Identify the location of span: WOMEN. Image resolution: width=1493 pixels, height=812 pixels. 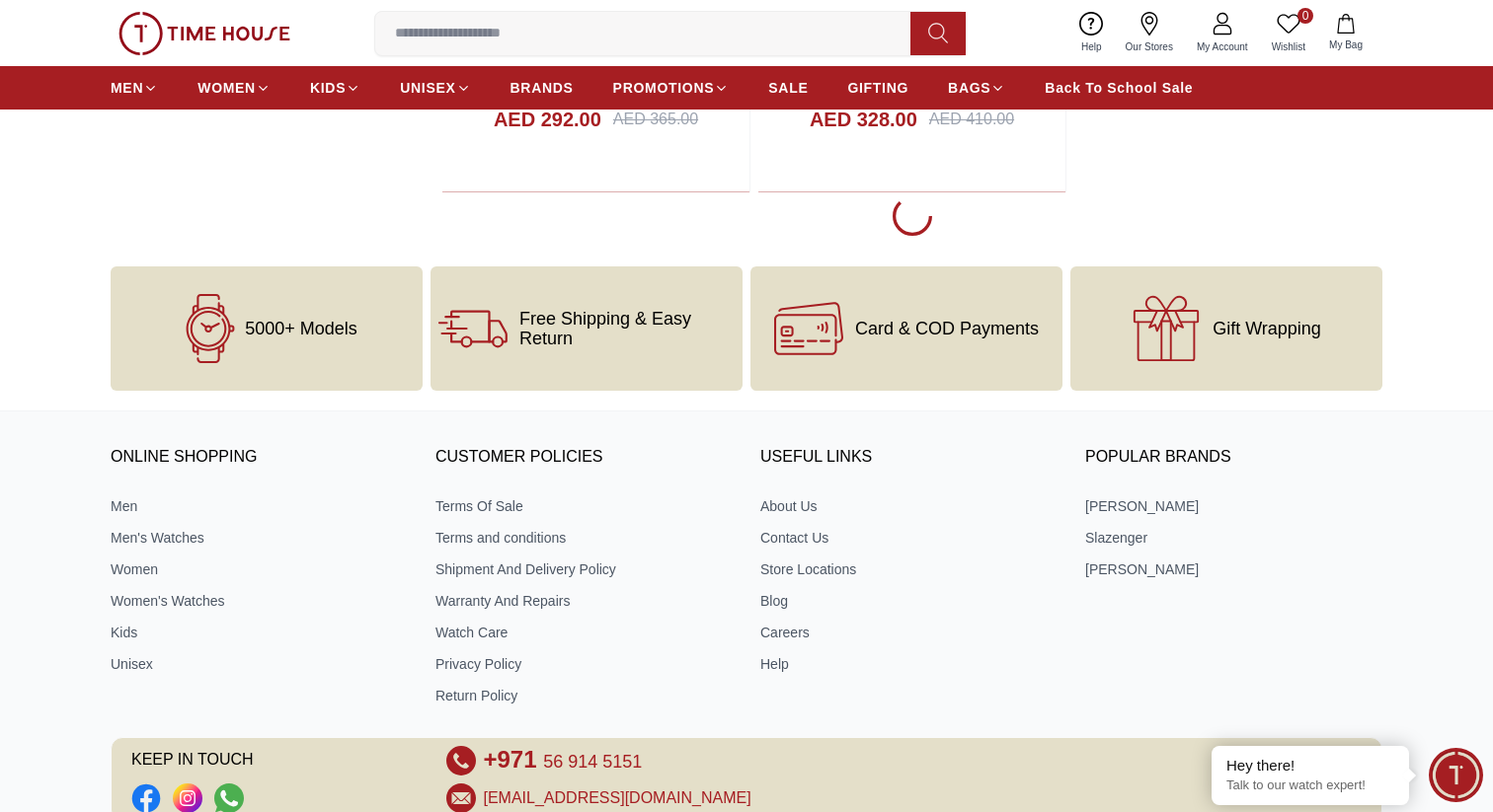
(226, 88).